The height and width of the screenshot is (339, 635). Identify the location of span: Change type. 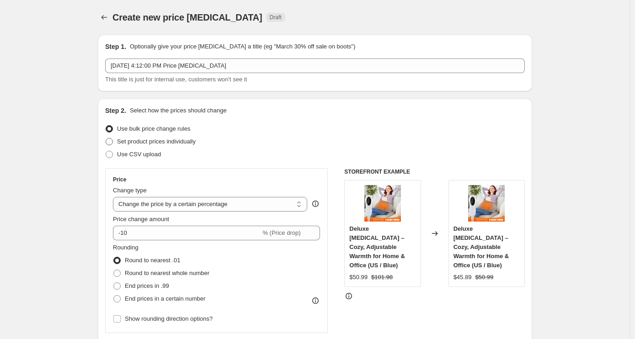
(130, 190).